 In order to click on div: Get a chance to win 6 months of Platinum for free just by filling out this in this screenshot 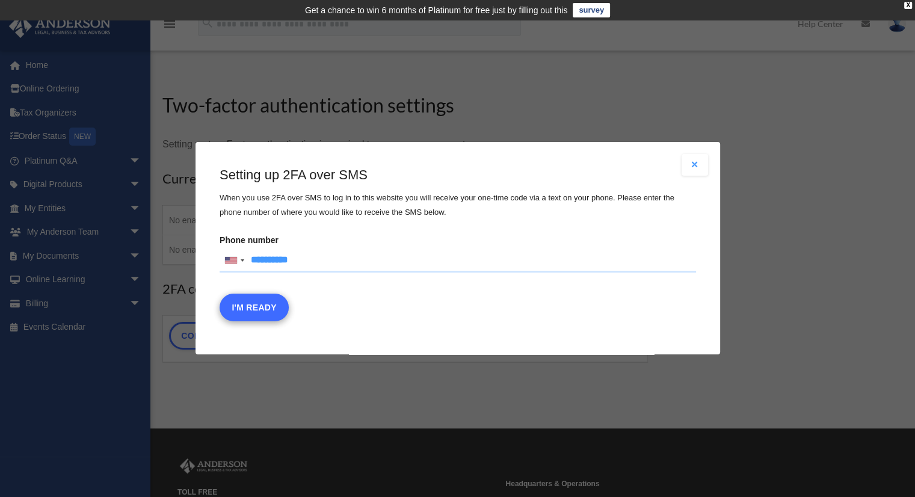, I will do `click(436, 10)`.